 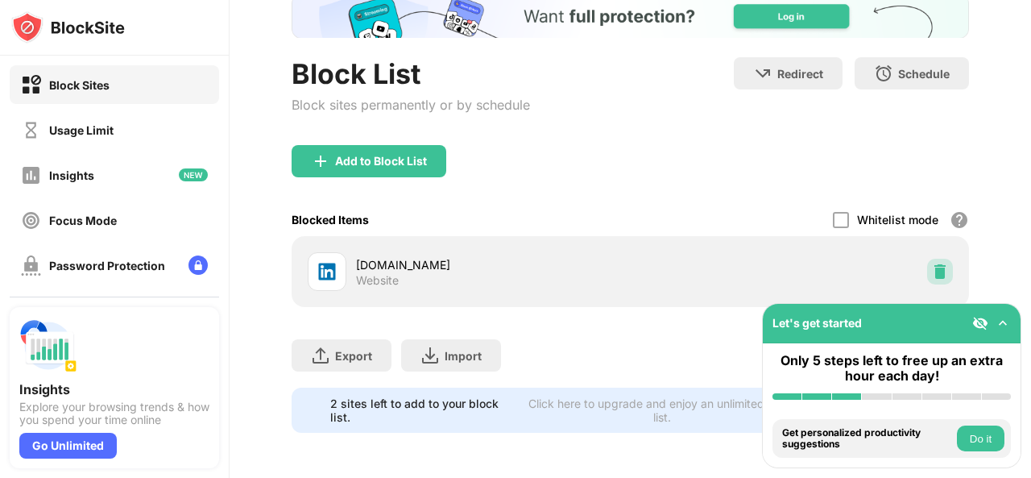 What do you see at coordinates (980, 323) in the screenshot?
I see `img: eye-not-visible.svg` at bounding box center [980, 323].